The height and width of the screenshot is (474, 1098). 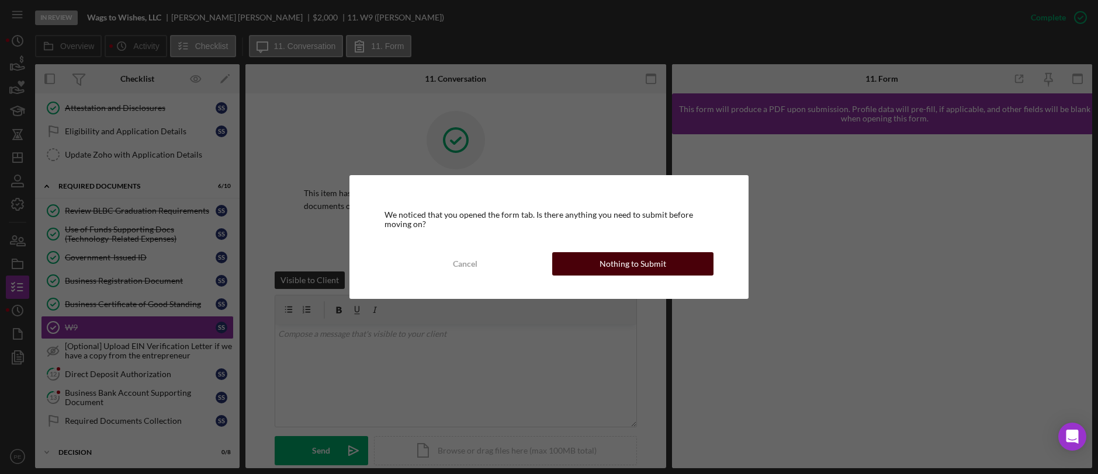 What do you see at coordinates (465, 264) in the screenshot?
I see `div: Cancel` at bounding box center [465, 264].